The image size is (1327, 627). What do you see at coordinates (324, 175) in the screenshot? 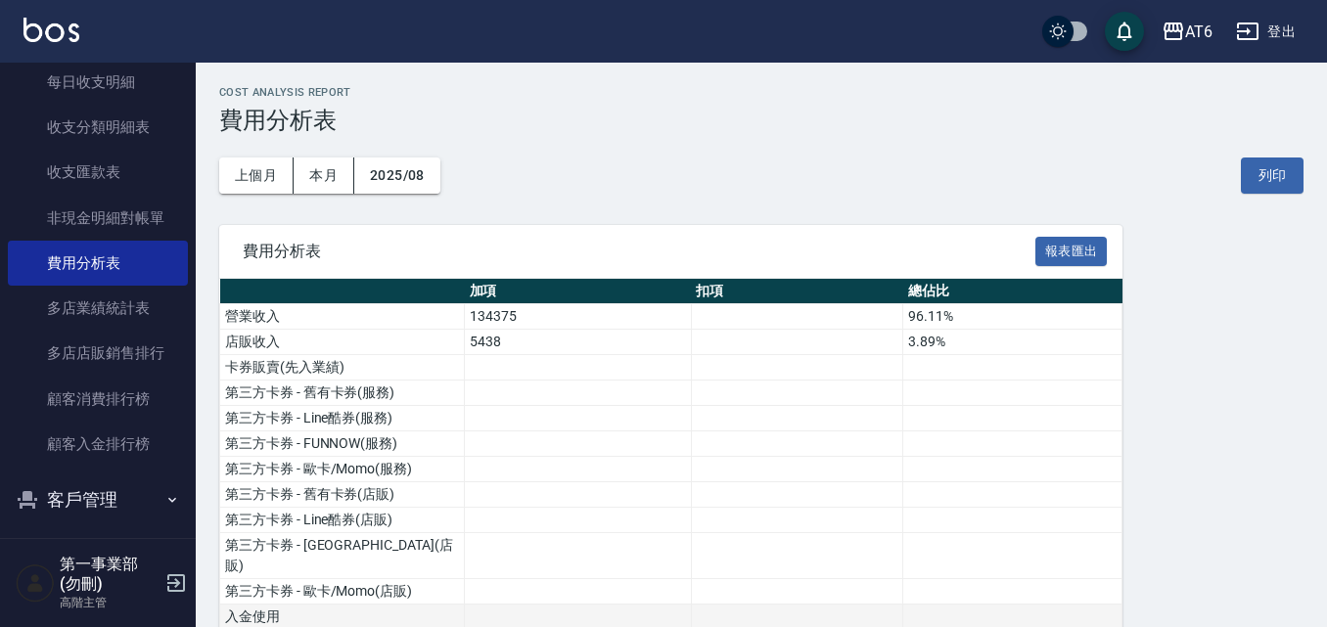
I see `button: 本月` at bounding box center [324, 175].